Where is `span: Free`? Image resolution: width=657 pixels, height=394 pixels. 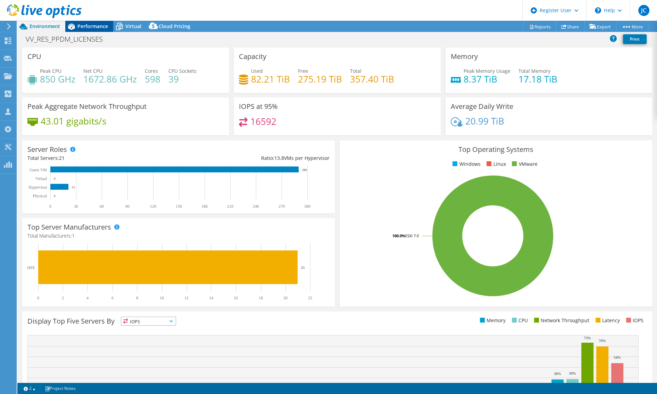
span: Free is located at coordinates (303, 71).